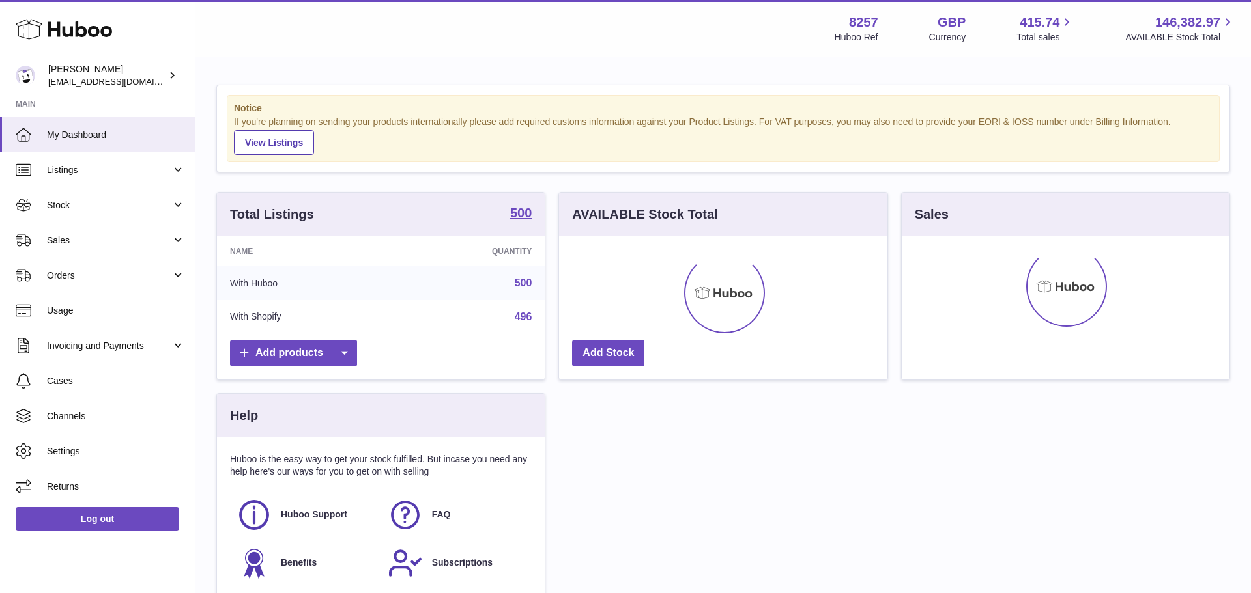 This screenshot has height=593, width=1251. What do you see at coordinates (25, 76) in the screenshot?
I see `img: internalAdmin-8257@internal.huboo.com` at bounding box center [25, 76].